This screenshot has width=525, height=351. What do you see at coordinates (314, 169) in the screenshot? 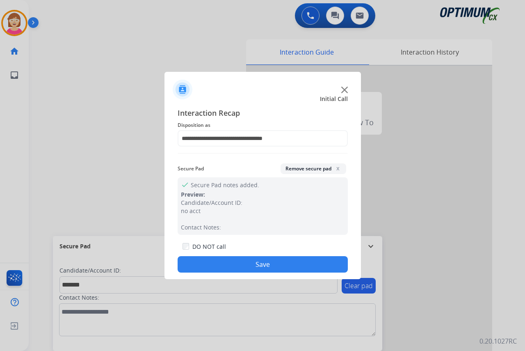
I see `button: Remove secure padx` at bounding box center [314, 169].